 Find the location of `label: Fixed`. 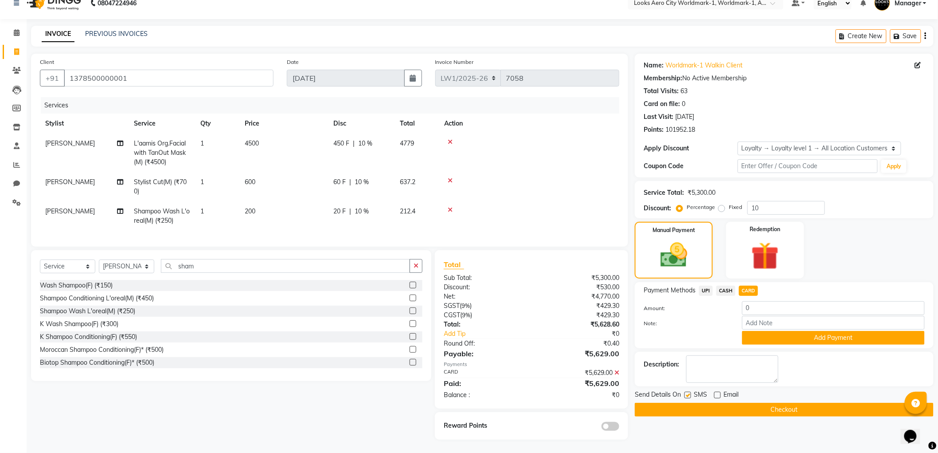

label: Fixed is located at coordinates (736, 207).